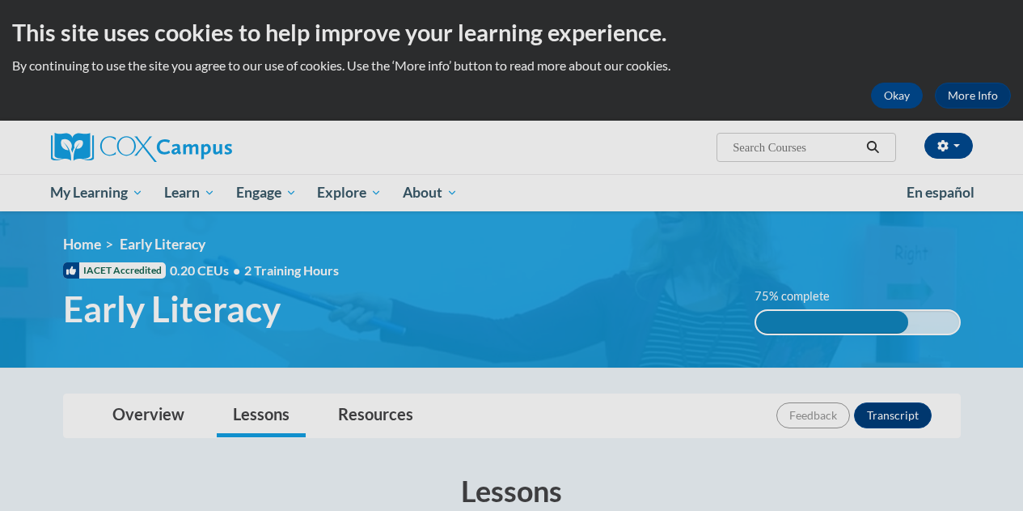  I want to click on span: 0.20 CEUs, so click(207, 270).